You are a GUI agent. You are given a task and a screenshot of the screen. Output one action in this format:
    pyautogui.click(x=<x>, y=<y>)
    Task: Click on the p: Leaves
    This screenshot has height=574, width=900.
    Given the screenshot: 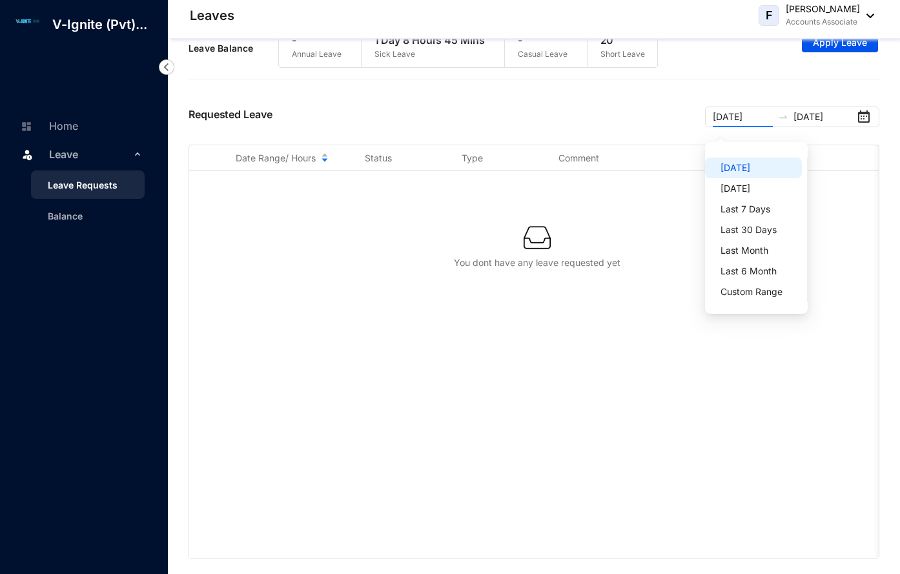 What is the action you would take?
    pyautogui.click(x=212, y=15)
    